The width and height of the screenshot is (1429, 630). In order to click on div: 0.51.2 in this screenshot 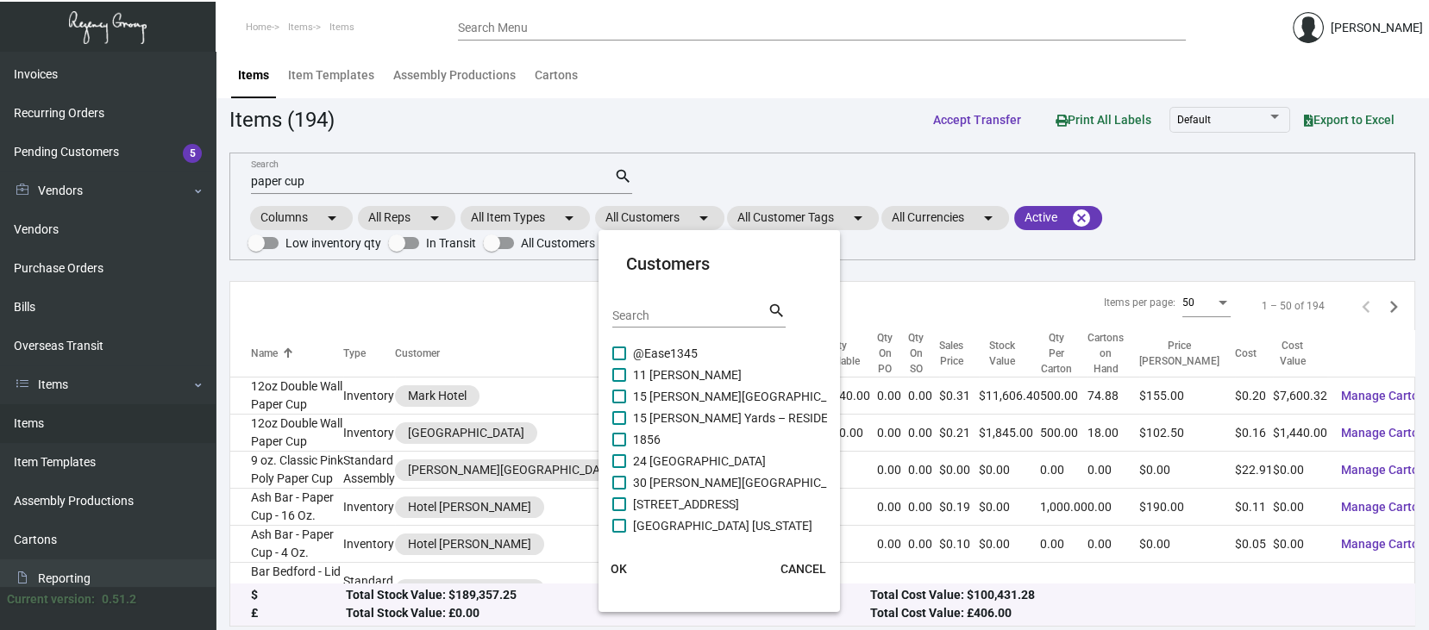, I will do `click(119, 599)`.